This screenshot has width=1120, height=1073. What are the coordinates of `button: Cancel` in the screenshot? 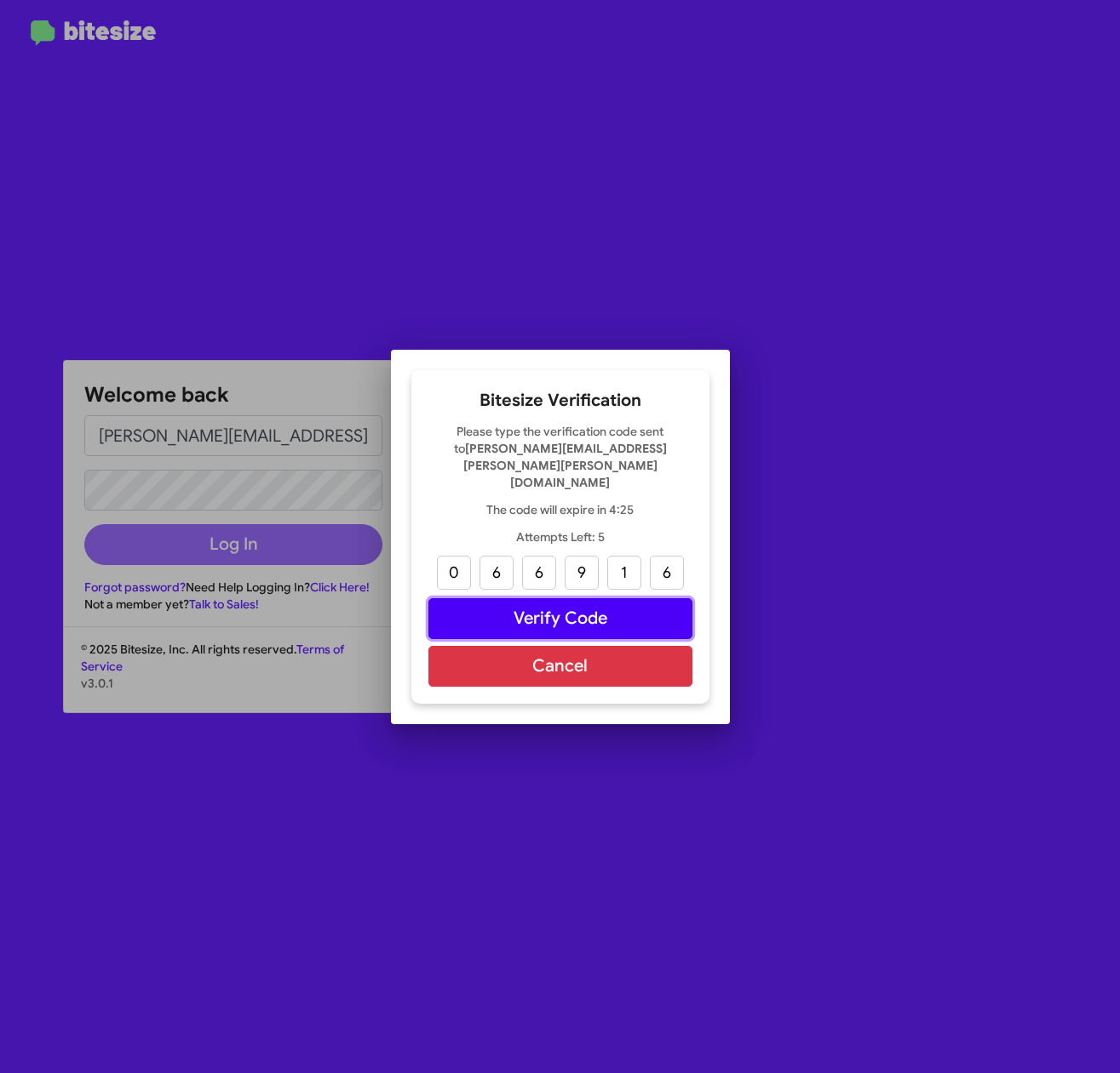 It's located at (560, 667).